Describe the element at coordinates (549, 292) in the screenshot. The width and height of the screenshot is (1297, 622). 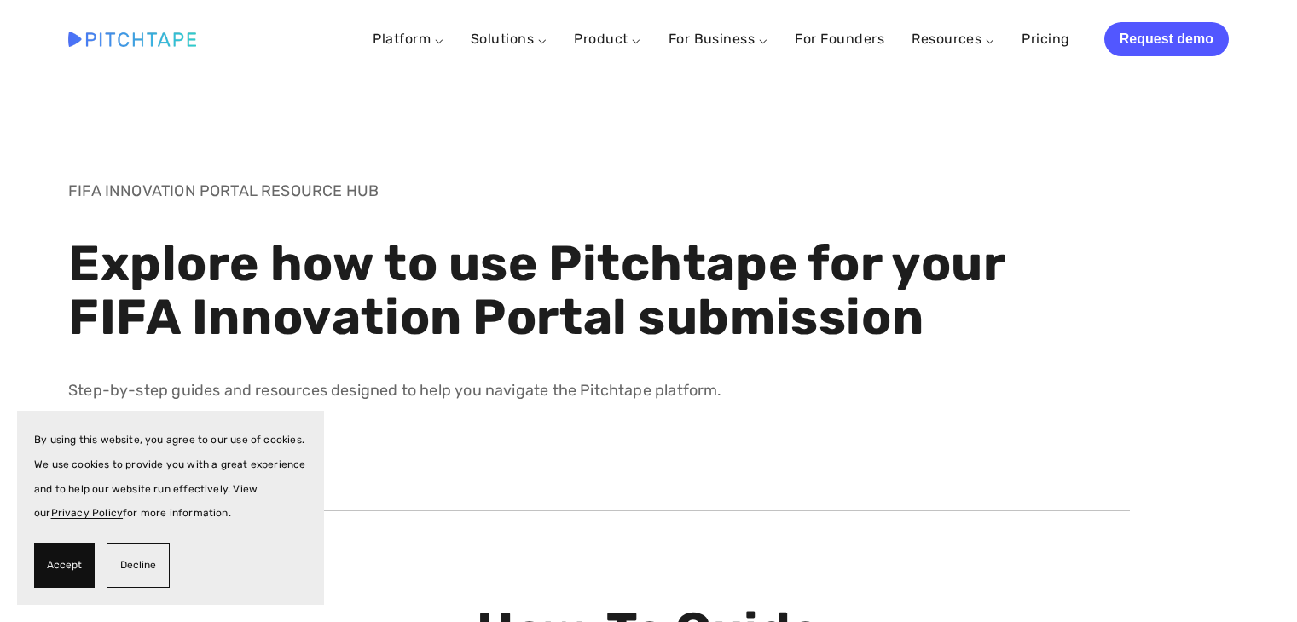
I see `h1: Explore how to use Pitchtape for your FIFA Innovation Portal submission` at that location.